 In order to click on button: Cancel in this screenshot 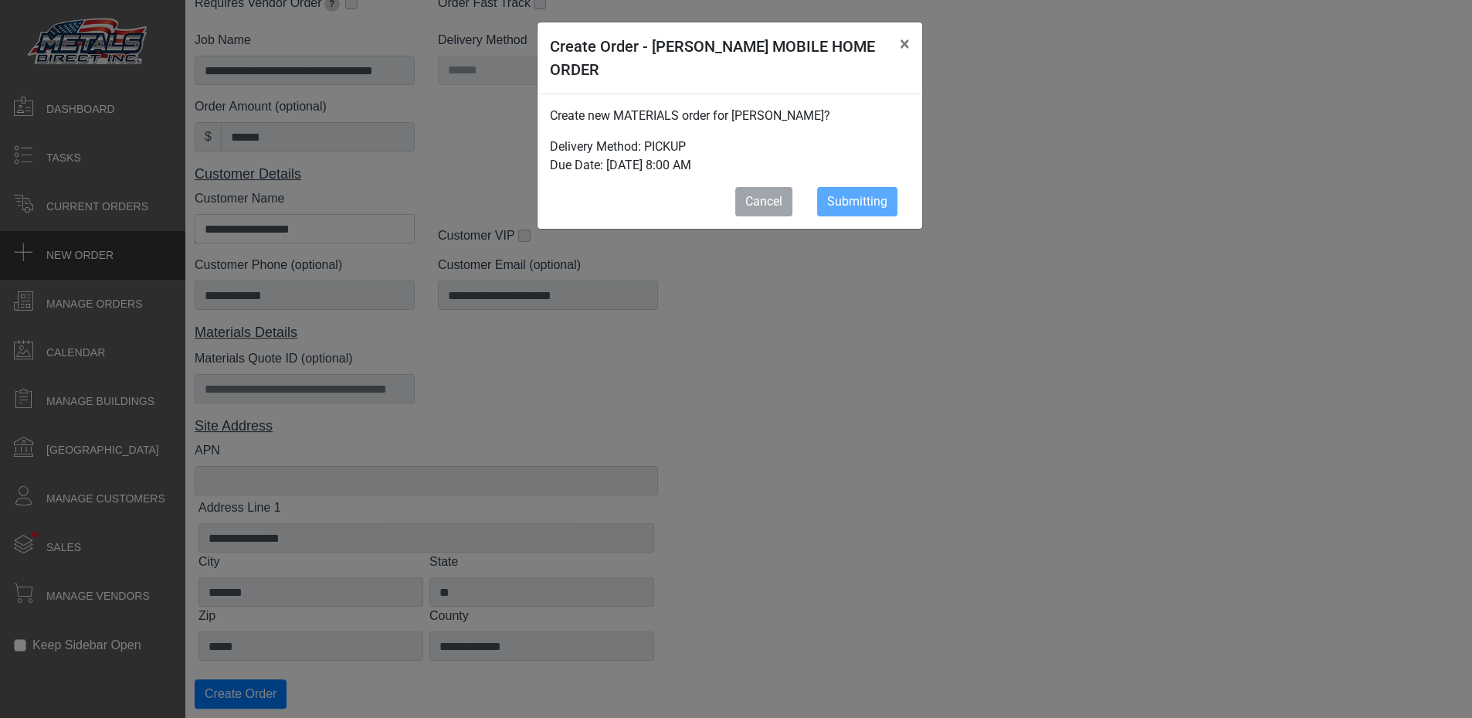, I will do `click(764, 202)`.